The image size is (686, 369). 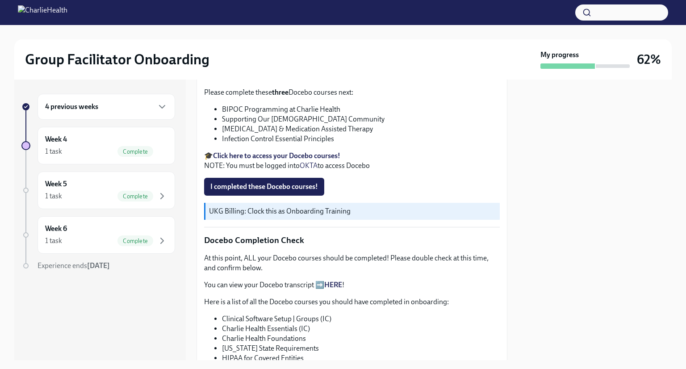 What do you see at coordinates (71, 107) in the screenshot?
I see `h6: 4 previous weeks` at bounding box center [71, 107].